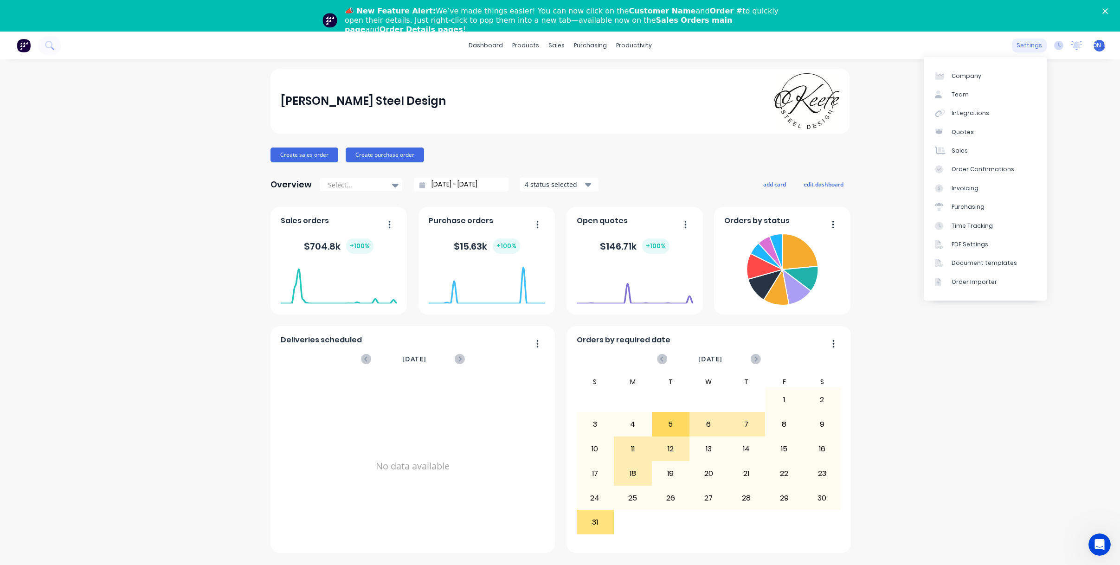 The image size is (1120, 565). What do you see at coordinates (985, 132) in the screenshot?
I see `a: Quotes` at bounding box center [985, 132].